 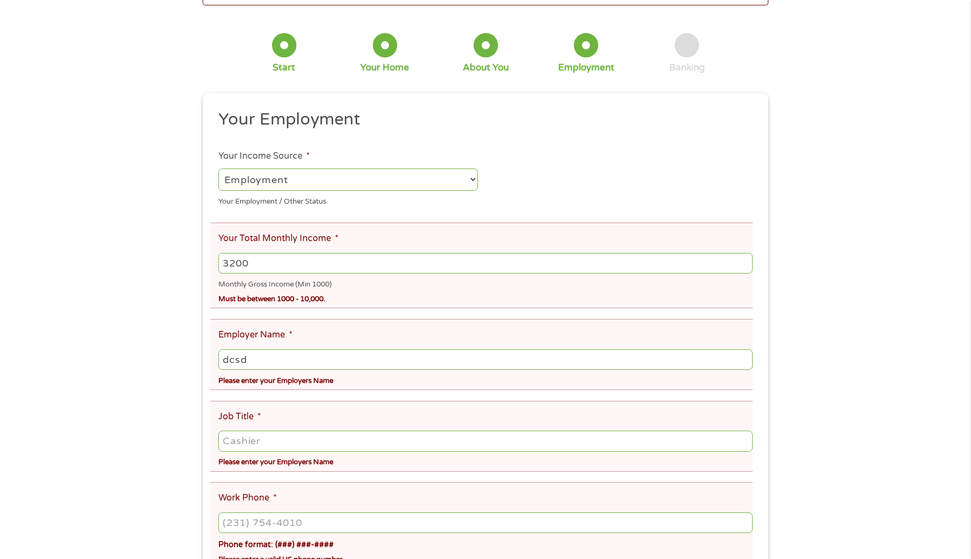 I want to click on div: Your Home, so click(x=385, y=68).